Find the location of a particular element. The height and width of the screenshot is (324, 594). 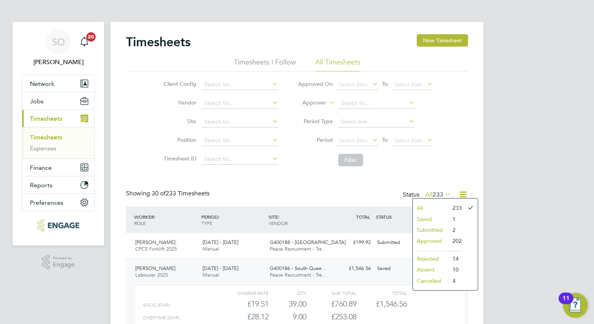

div: £19.51 is located at coordinates (244, 304).